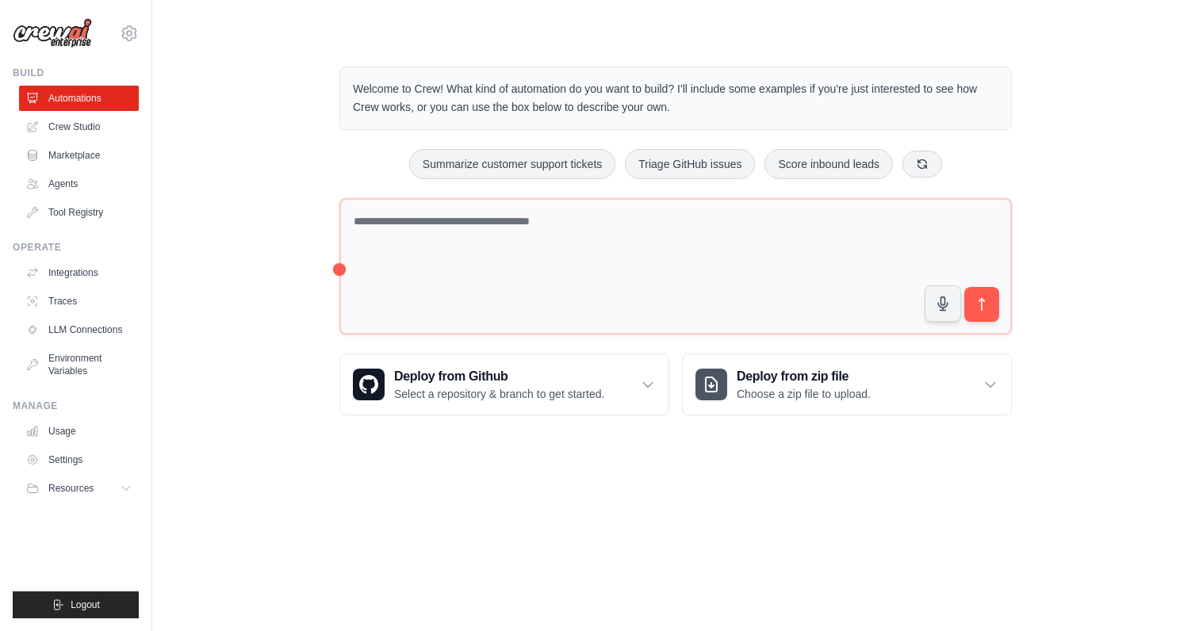 This screenshot has width=1199, height=631. I want to click on button: Summarize customer support tickets, so click(512, 164).